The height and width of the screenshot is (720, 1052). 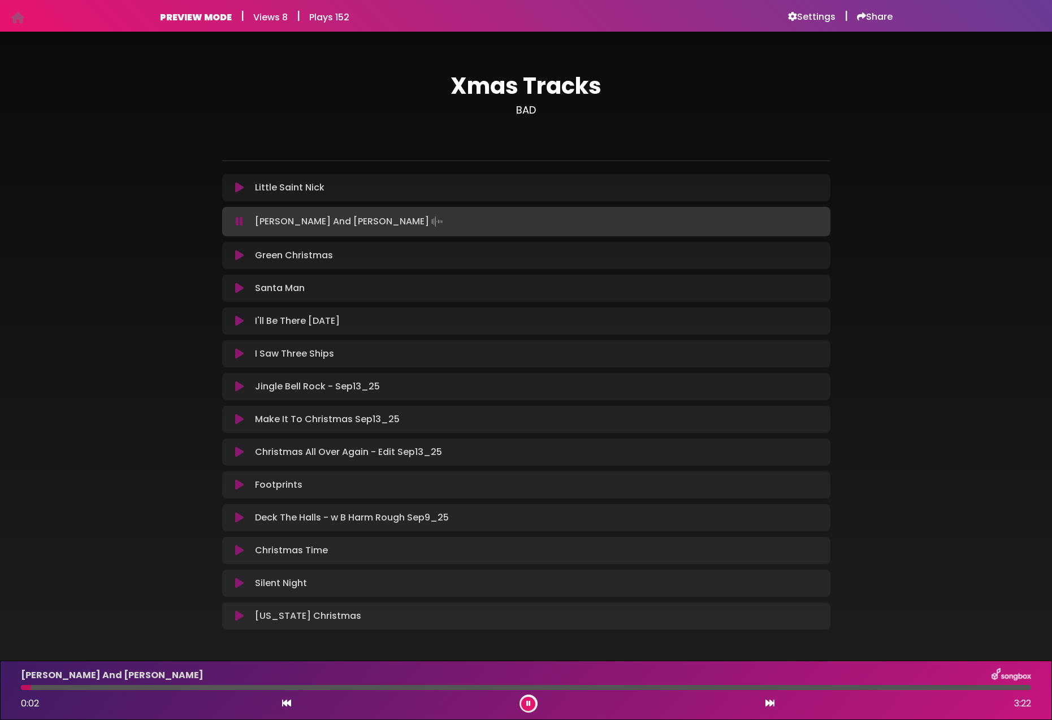 What do you see at coordinates (526, 110) in the screenshot?
I see `h3: BAD` at bounding box center [526, 110].